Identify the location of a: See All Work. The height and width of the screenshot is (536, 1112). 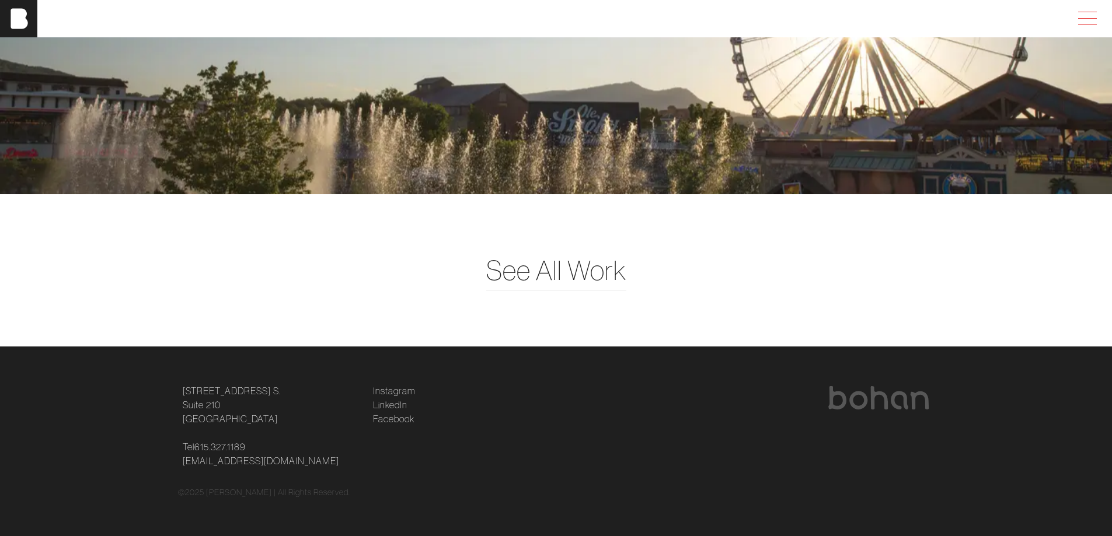
(556, 270).